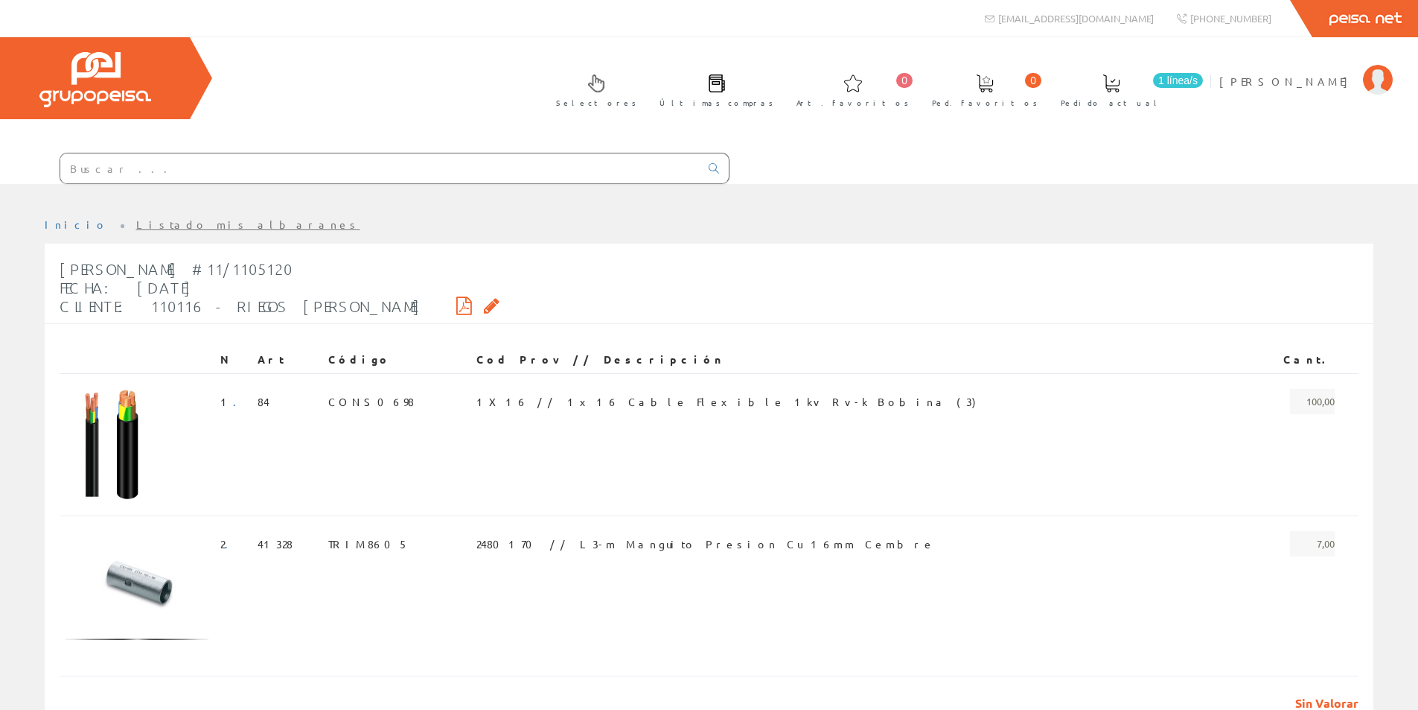 Image resolution: width=1418 pixels, height=710 pixels. Describe the element at coordinates (287, 360) in the screenshot. I see `th: Art` at that location.